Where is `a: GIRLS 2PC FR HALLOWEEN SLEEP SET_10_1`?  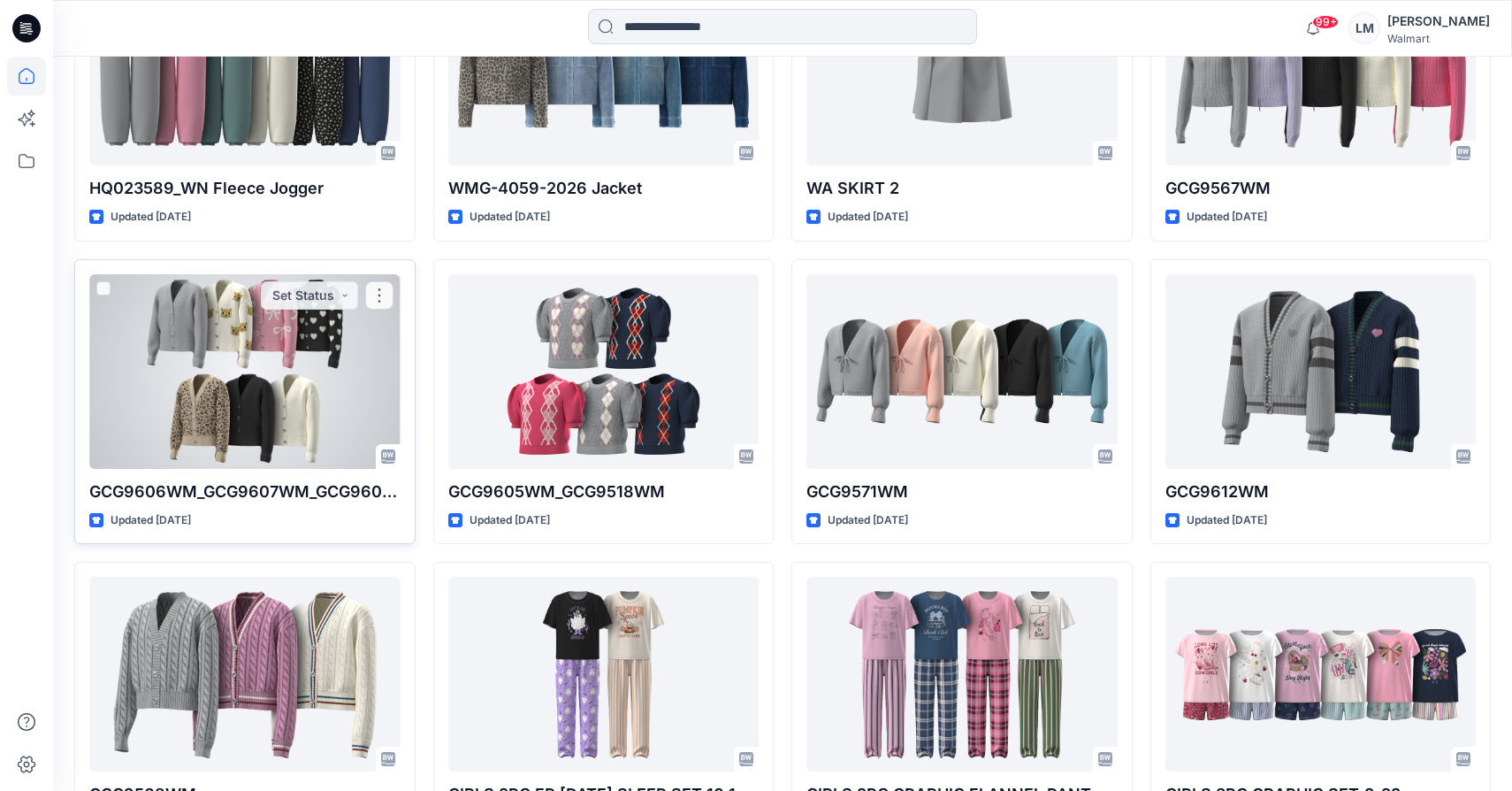 a: GIRLS 2PC FR HALLOWEEN SLEEP SET_10_1 is located at coordinates (604, 673).